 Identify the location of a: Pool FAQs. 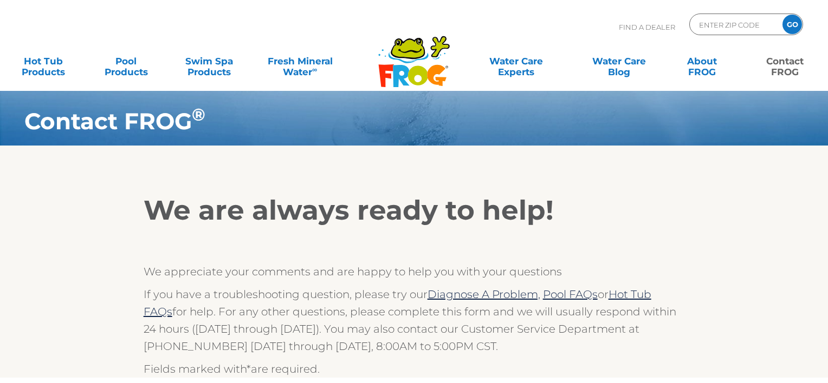
(570, 295).